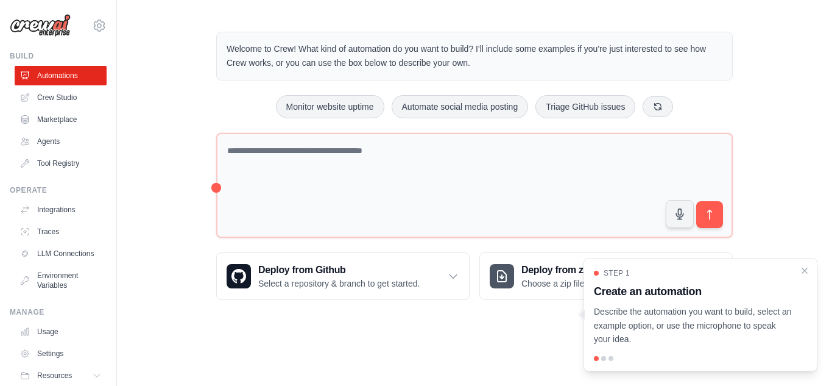 The width and height of the screenshot is (832, 386). Describe the element at coordinates (475, 56) in the screenshot. I see `p: Welcome to Crew! What kind of automation do you want to build? I'll include some examples if you'...` at that location.